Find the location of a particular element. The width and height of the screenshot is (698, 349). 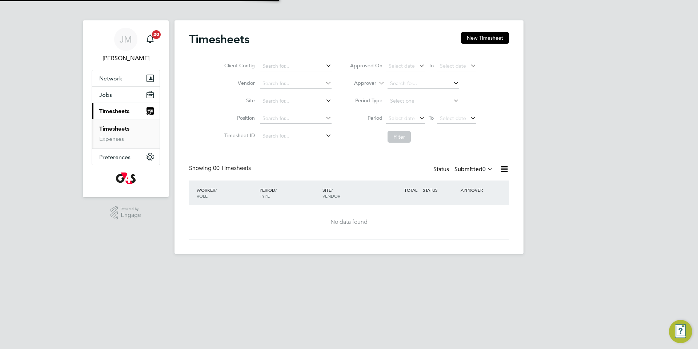

label: Approver is located at coordinates (360, 83).